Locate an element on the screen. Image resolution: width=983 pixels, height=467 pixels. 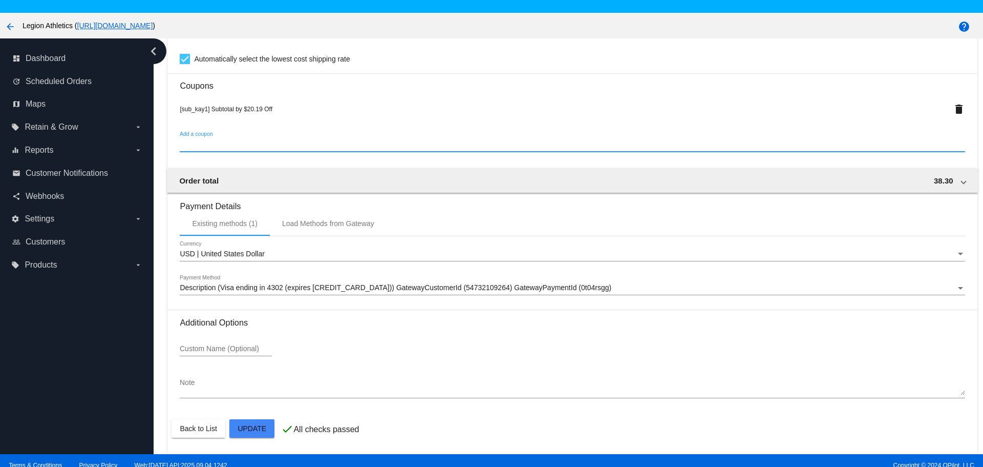
span: Products is located at coordinates (40, 265).